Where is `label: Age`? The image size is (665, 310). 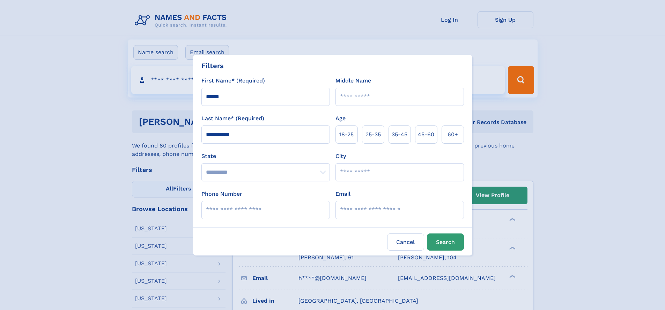
label: Age is located at coordinates (340, 118).